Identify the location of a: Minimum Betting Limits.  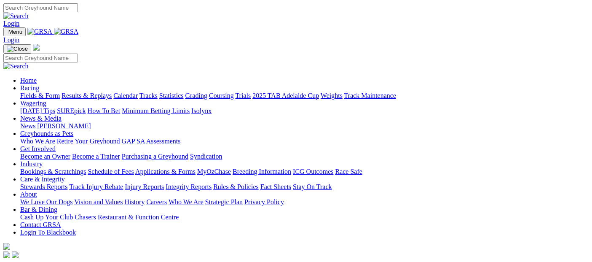
(155, 110).